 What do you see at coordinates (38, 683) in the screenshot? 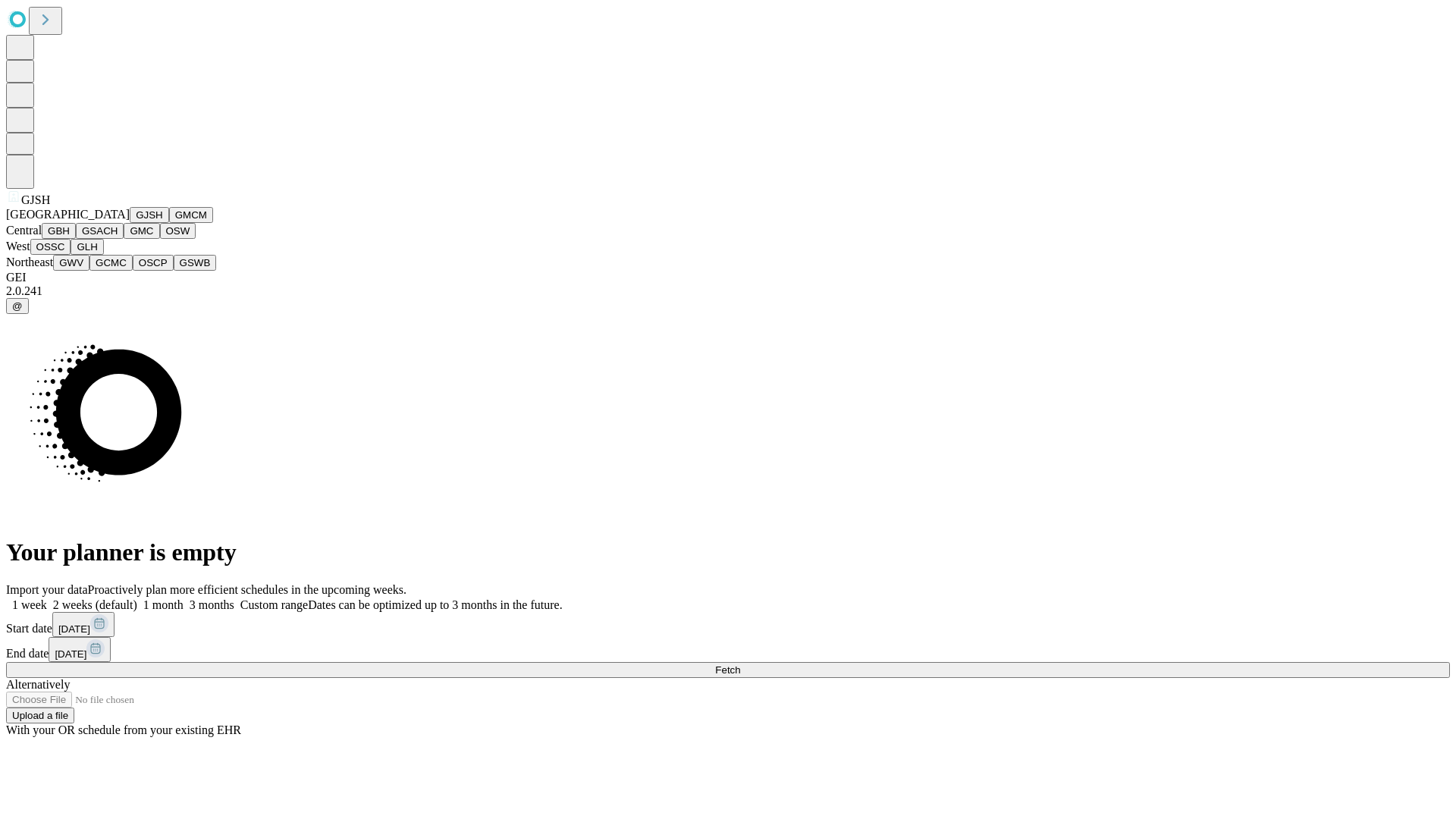
I see `span: Alternatively` at bounding box center [38, 683].